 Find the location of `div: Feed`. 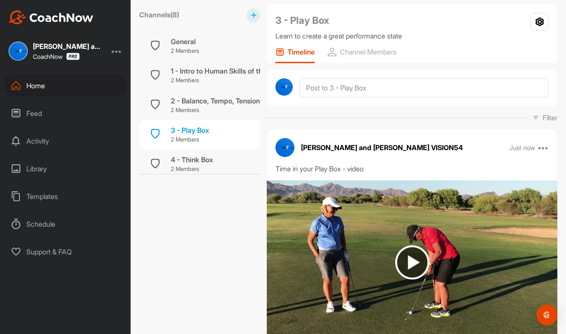

div: Feed is located at coordinates (66, 113).